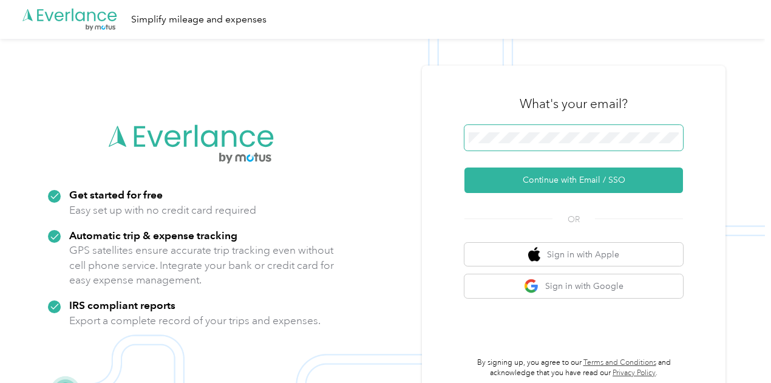  What do you see at coordinates (574, 368) in the screenshot?
I see `p: By signing up, you agree to our and acknowledge that you have read our .` at bounding box center [574, 368].